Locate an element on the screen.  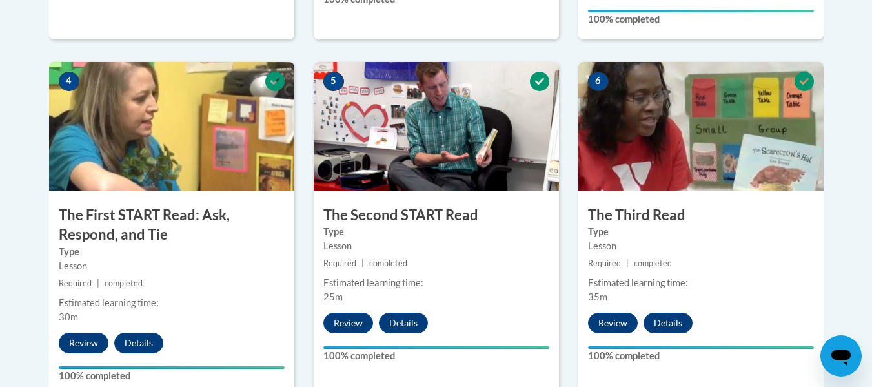
span: 4 is located at coordinates (69, 81).